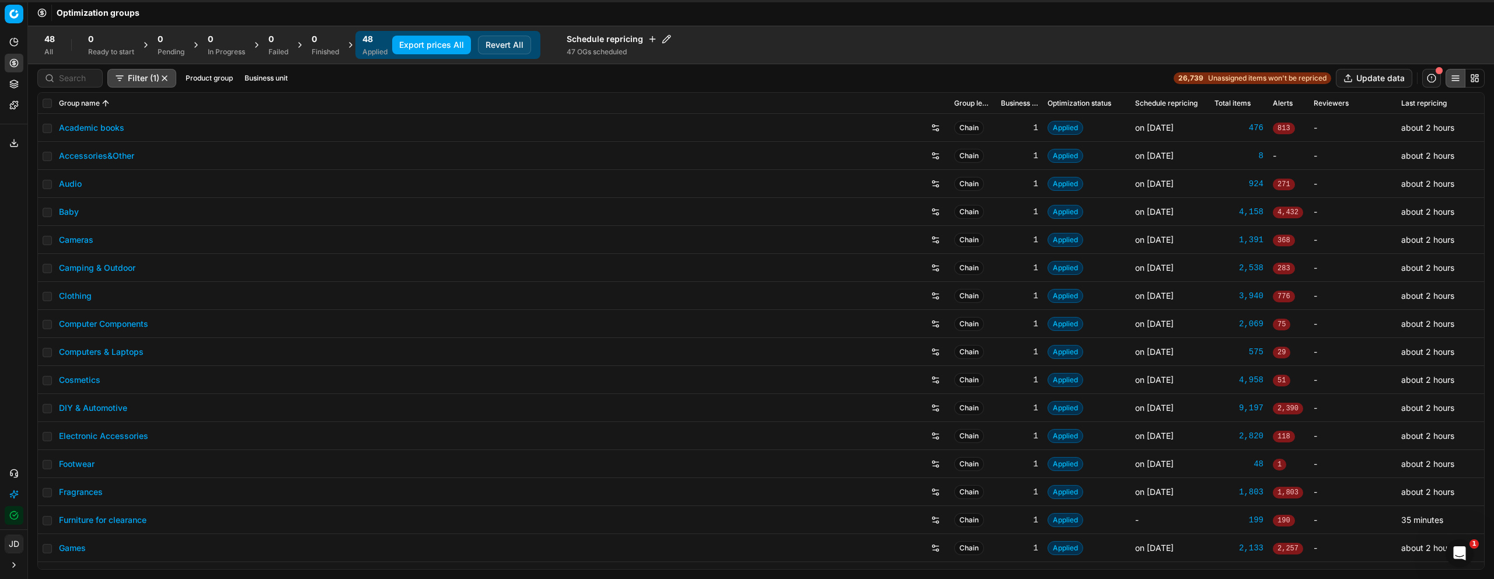 Image resolution: width=1494 pixels, height=579 pixels. Describe the element at coordinates (1239, 296) in the screenshot. I see `div: 3,940` at that location.